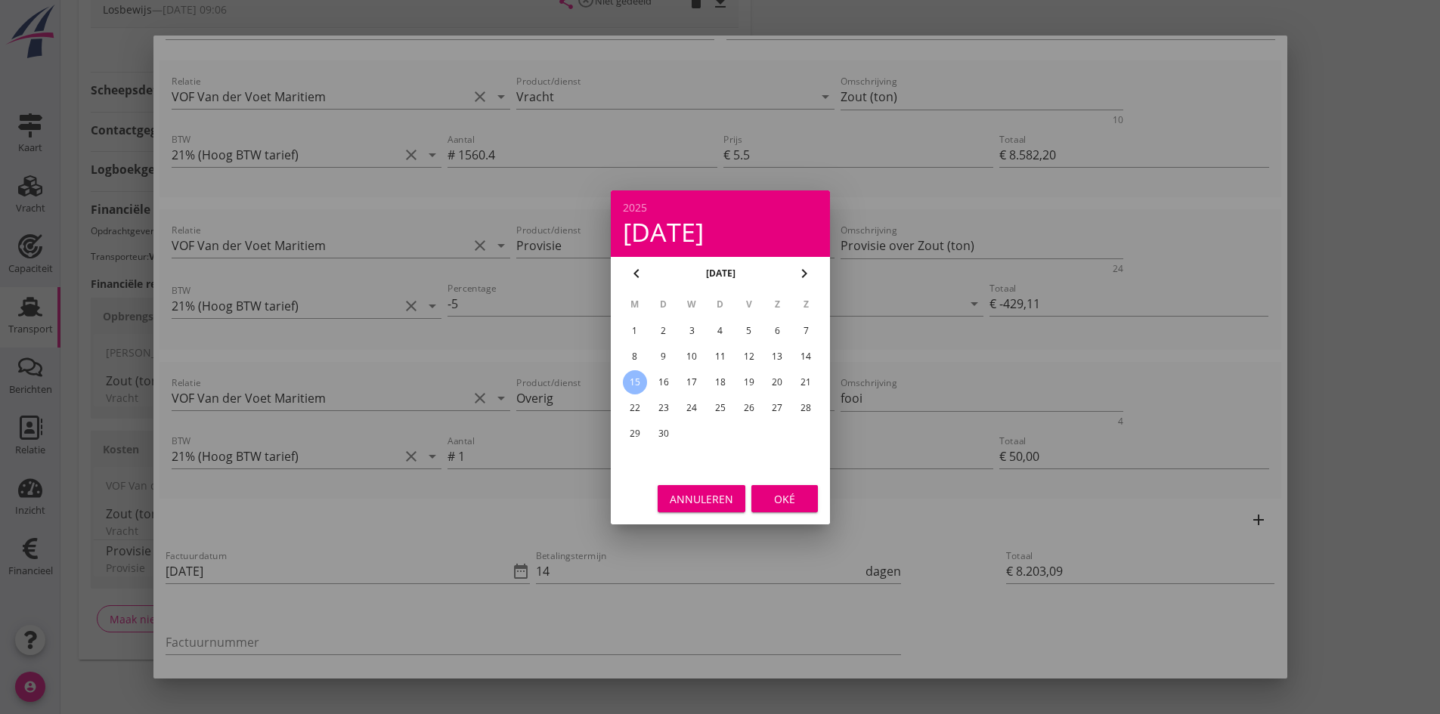  I want to click on button: 14, so click(806, 357).